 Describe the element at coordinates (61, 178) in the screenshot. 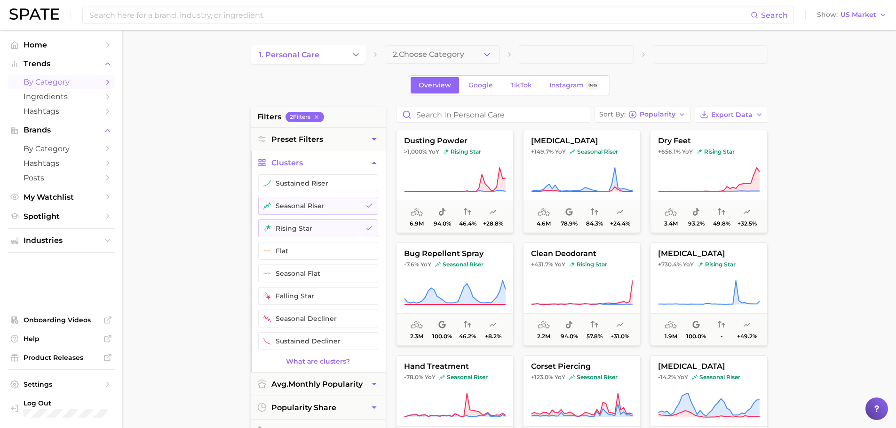

I see `a: Posts` at that location.